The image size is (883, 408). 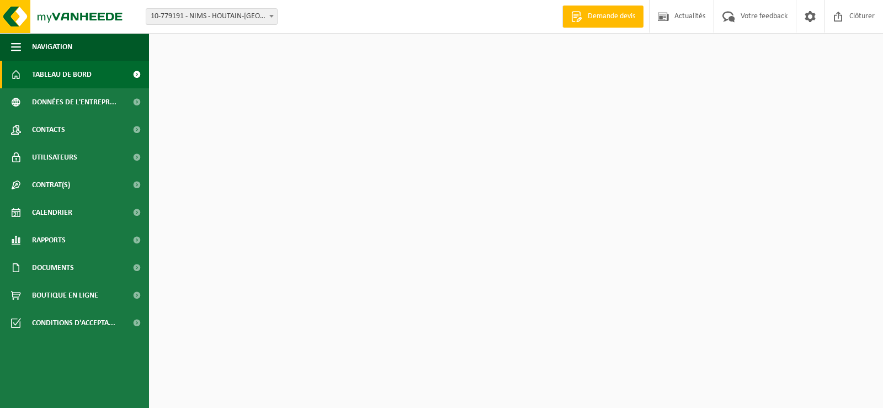 What do you see at coordinates (49, 130) in the screenshot?
I see `span: Contacts` at bounding box center [49, 130].